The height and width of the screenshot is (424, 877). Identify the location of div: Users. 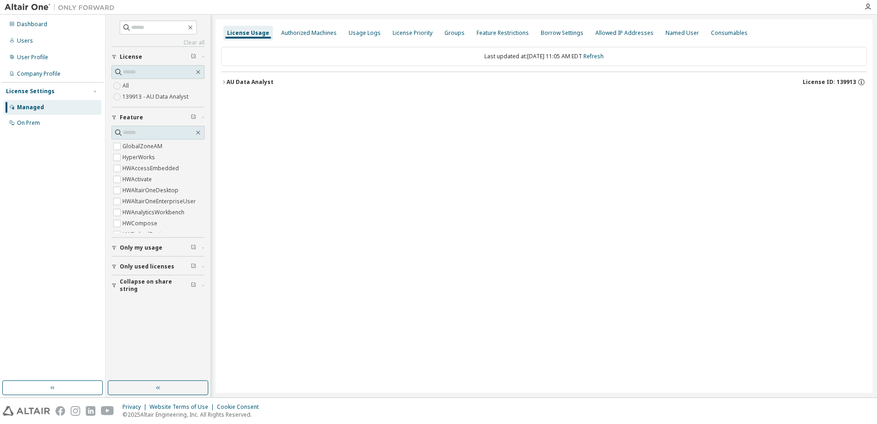
(25, 41).